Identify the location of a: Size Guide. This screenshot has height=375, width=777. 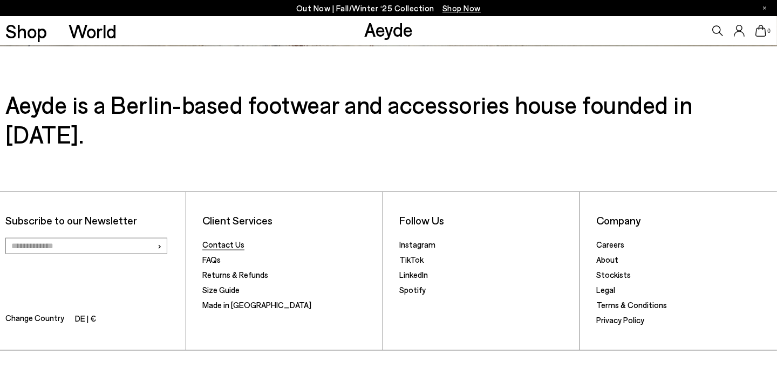
(221, 290).